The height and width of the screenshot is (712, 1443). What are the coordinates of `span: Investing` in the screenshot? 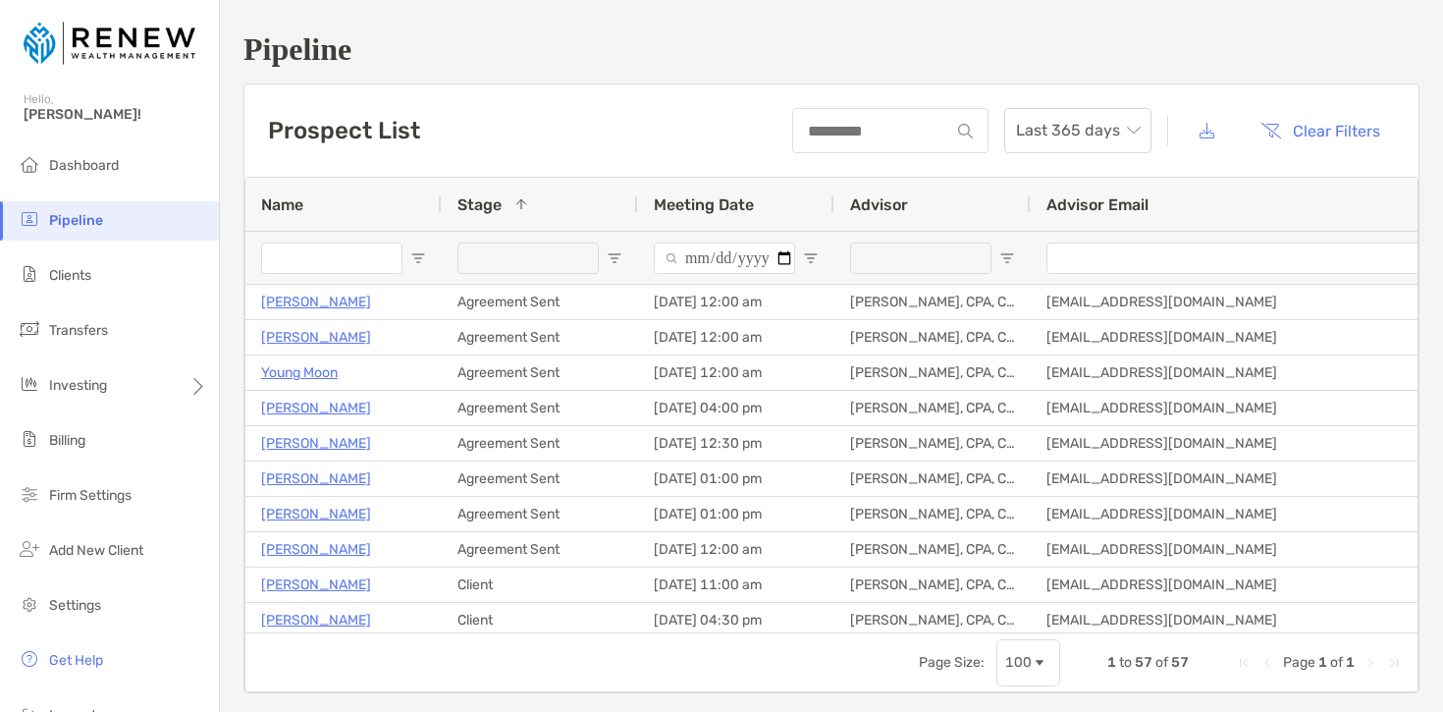 It's located at (78, 385).